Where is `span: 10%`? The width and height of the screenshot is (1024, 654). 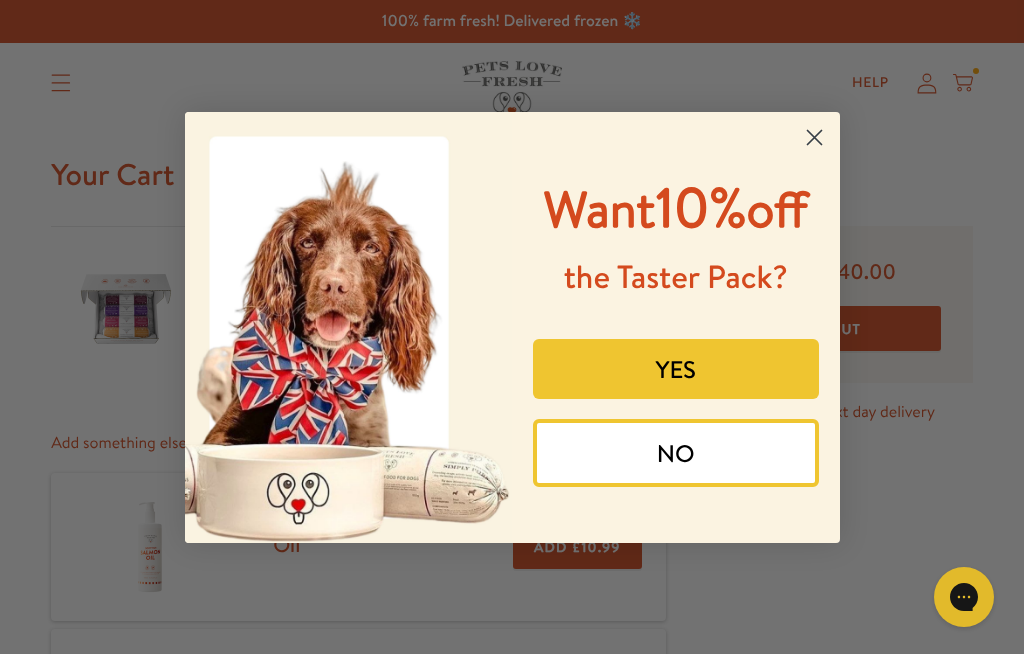 span: 10% is located at coordinates (676, 206).